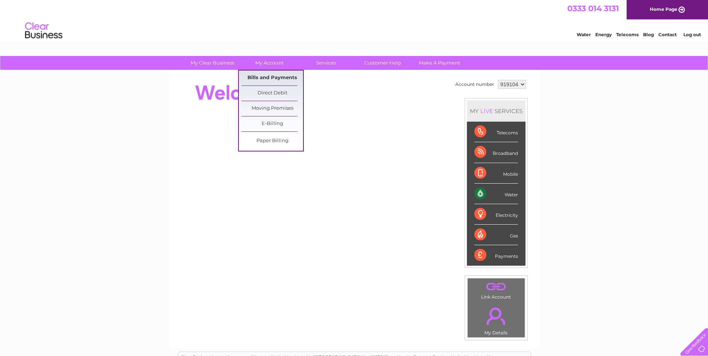 The width and height of the screenshot is (708, 356). What do you see at coordinates (496, 173) in the screenshot?
I see `div: Mobile` at bounding box center [496, 173].